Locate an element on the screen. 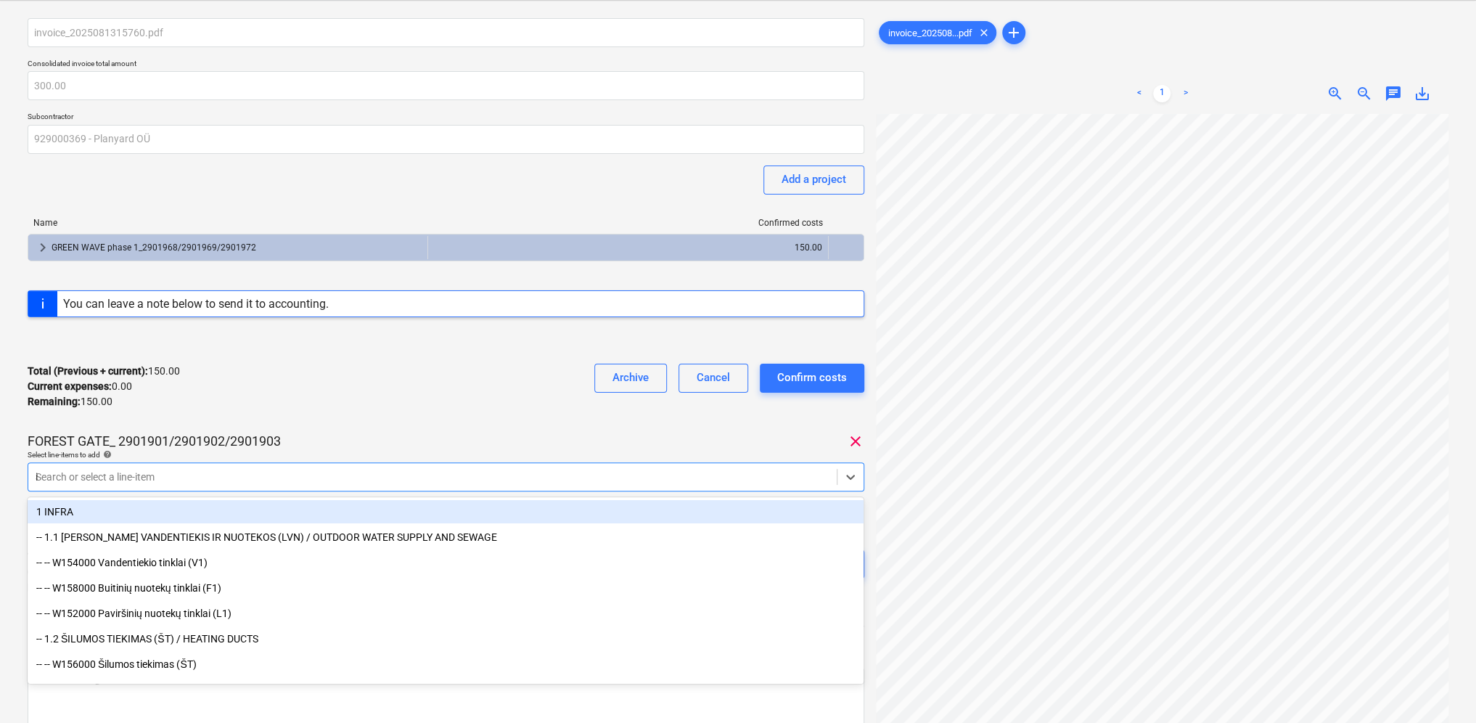  p: FOREST GATE_ 2901901/2901902/2901903 is located at coordinates (154, 441).